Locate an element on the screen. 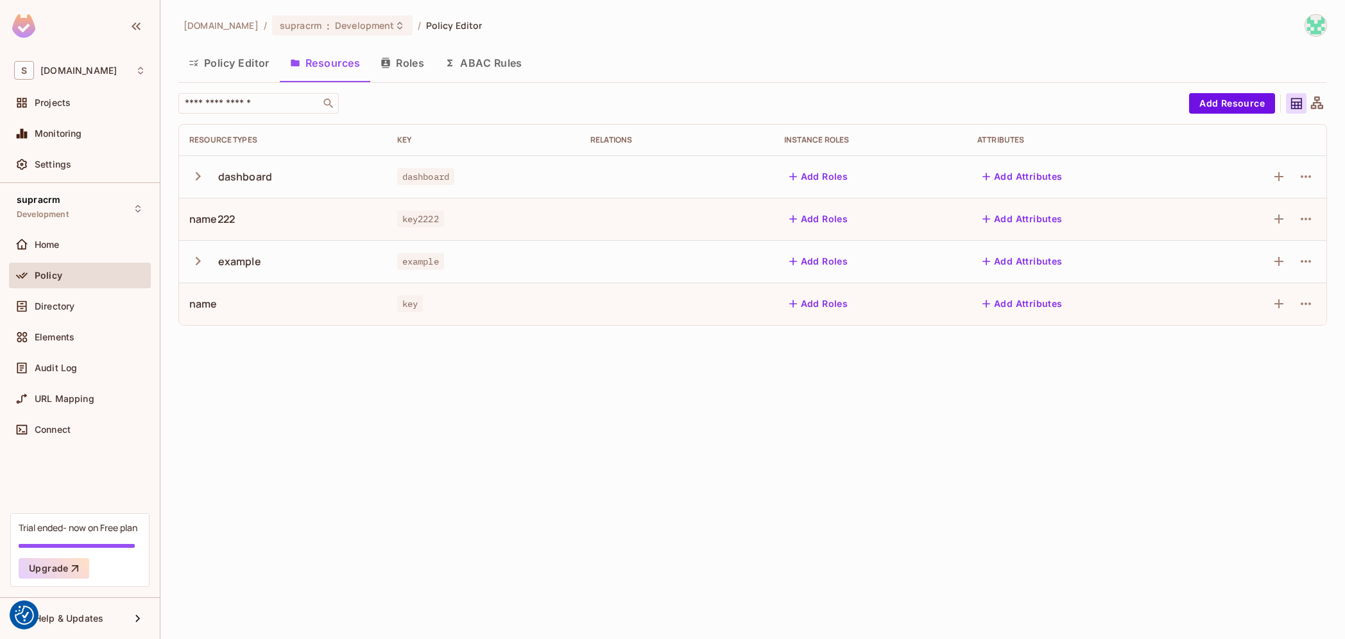 This screenshot has height=639, width=1345. div: name is located at coordinates (203, 304).